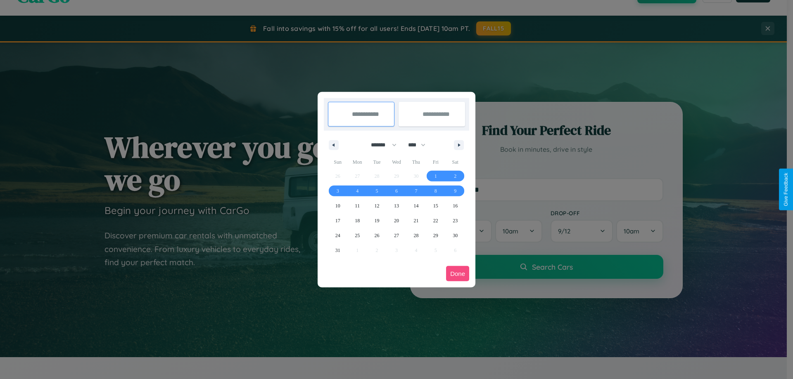  I want to click on span: 5, so click(377, 191).